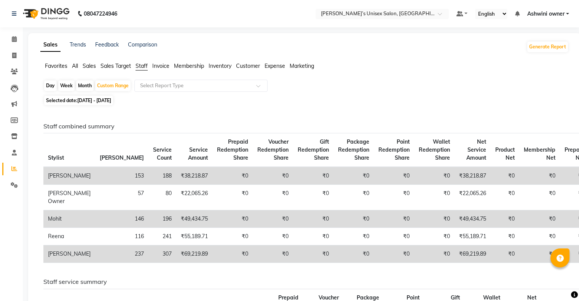 The height and width of the screenshot is (301, 579). I want to click on span: Gift Redemption Share, so click(313, 149).